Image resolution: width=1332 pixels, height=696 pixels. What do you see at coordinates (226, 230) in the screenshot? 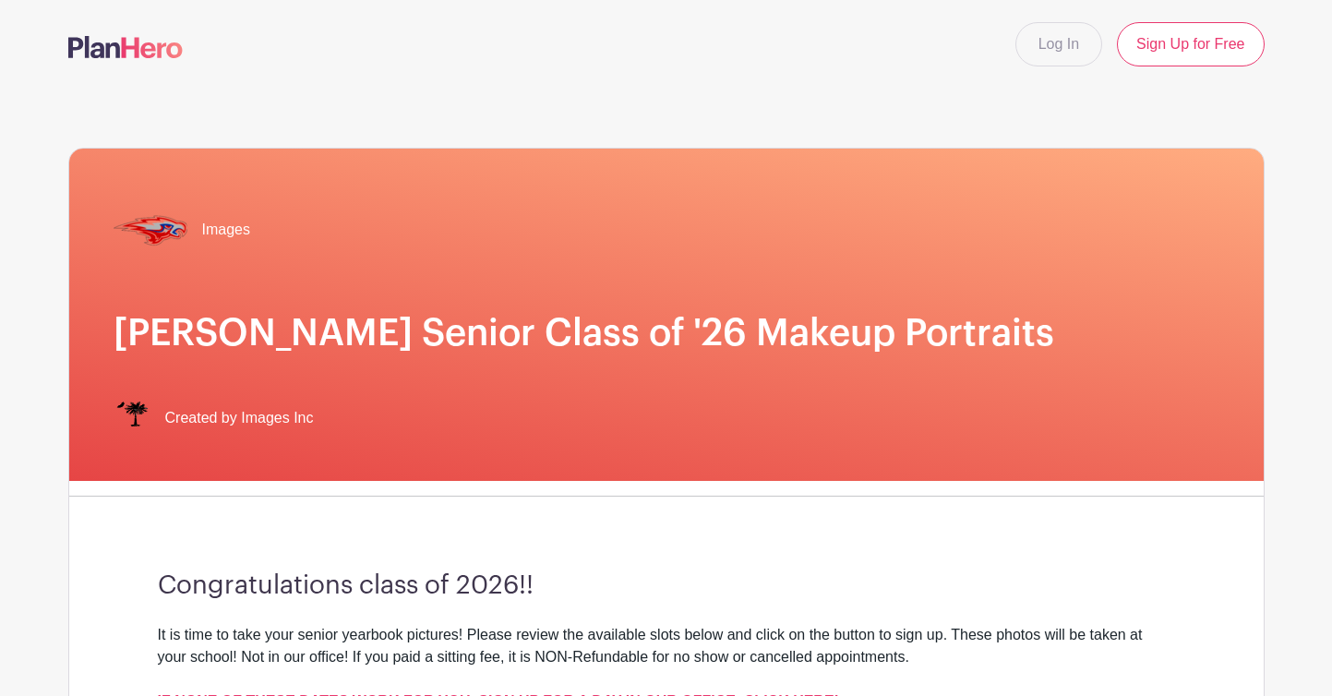
I see `span: Images` at bounding box center [226, 230].